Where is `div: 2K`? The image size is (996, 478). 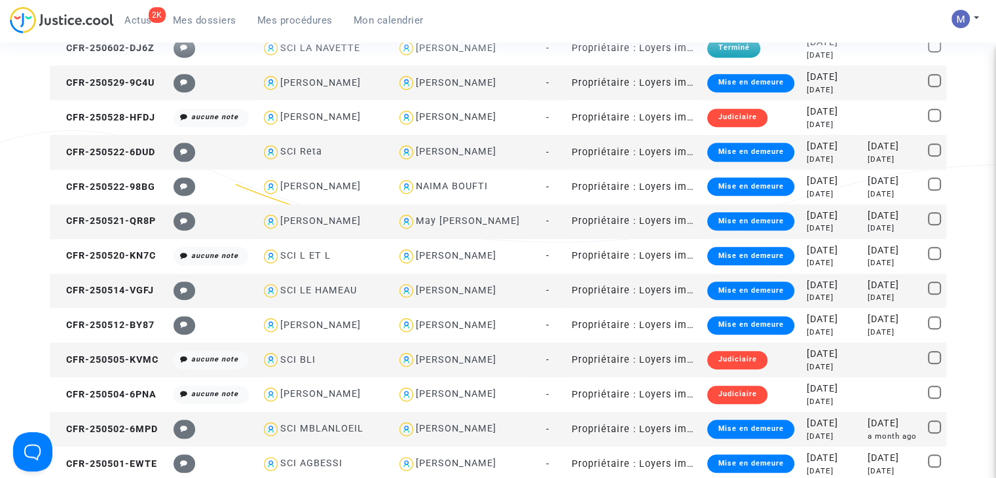 div: 2K is located at coordinates (157, 15).